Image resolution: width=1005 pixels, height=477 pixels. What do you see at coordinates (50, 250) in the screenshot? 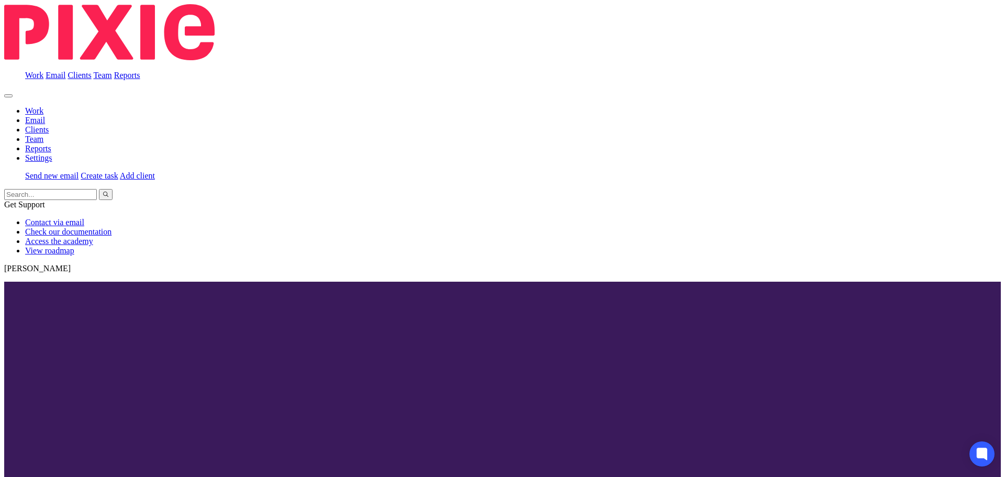
I see `span: View roadmap` at bounding box center [50, 250].